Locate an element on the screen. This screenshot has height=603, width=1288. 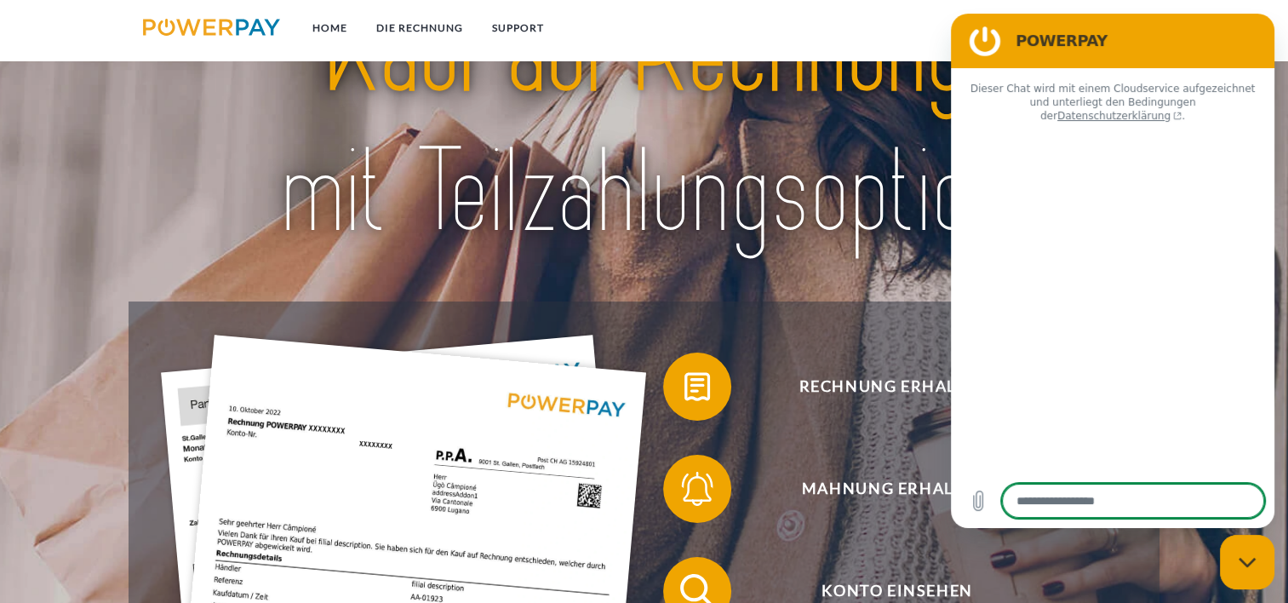
button: Datei hochladen is located at coordinates (27, 487).